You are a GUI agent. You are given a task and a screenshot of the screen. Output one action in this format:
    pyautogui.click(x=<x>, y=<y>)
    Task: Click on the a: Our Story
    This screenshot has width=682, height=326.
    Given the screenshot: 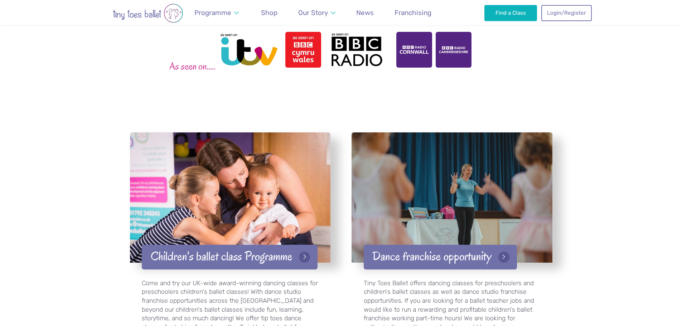 What is the action you would take?
    pyautogui.click(x=316, y=13)
    